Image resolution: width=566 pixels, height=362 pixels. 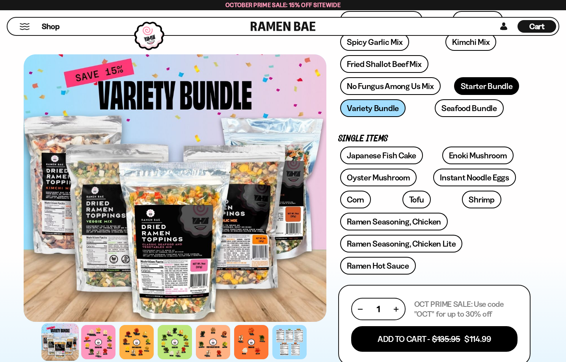 What do you see at coordinates (390, 86) in the screenshot?
I see `a: No Fungus Among Us Mix` at bounding box center [390, 86].